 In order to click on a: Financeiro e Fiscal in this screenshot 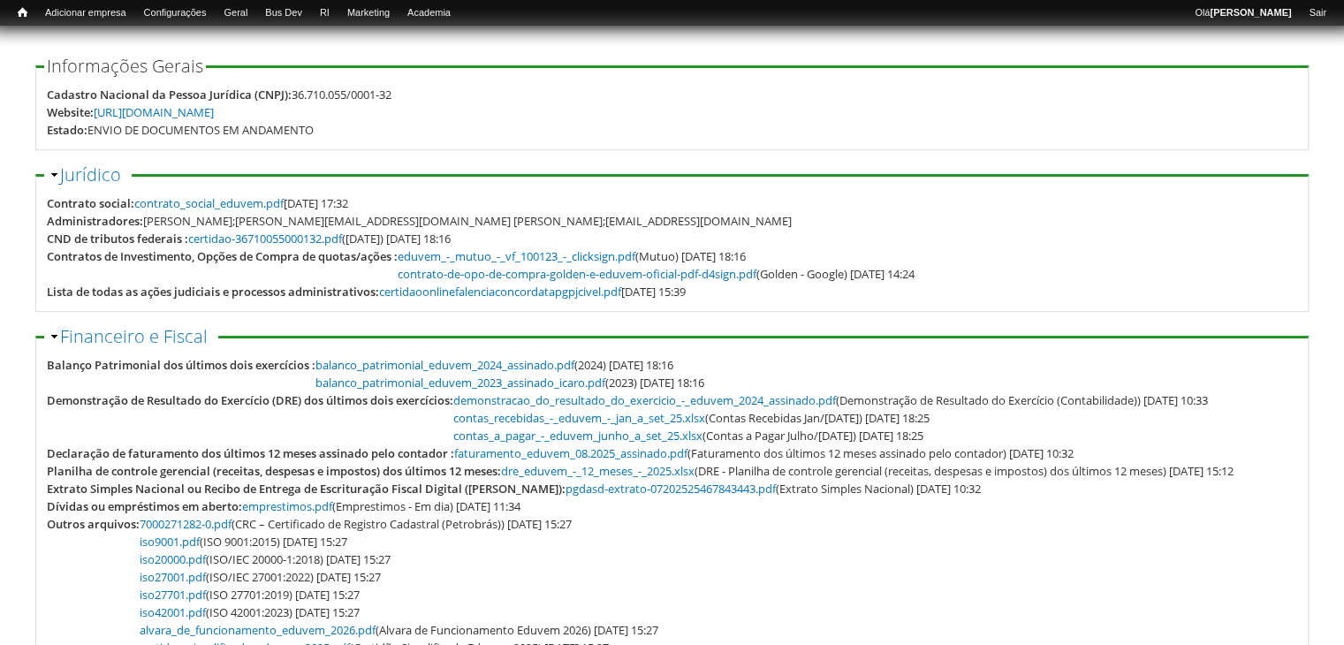, I will do `click(133, 336)`.